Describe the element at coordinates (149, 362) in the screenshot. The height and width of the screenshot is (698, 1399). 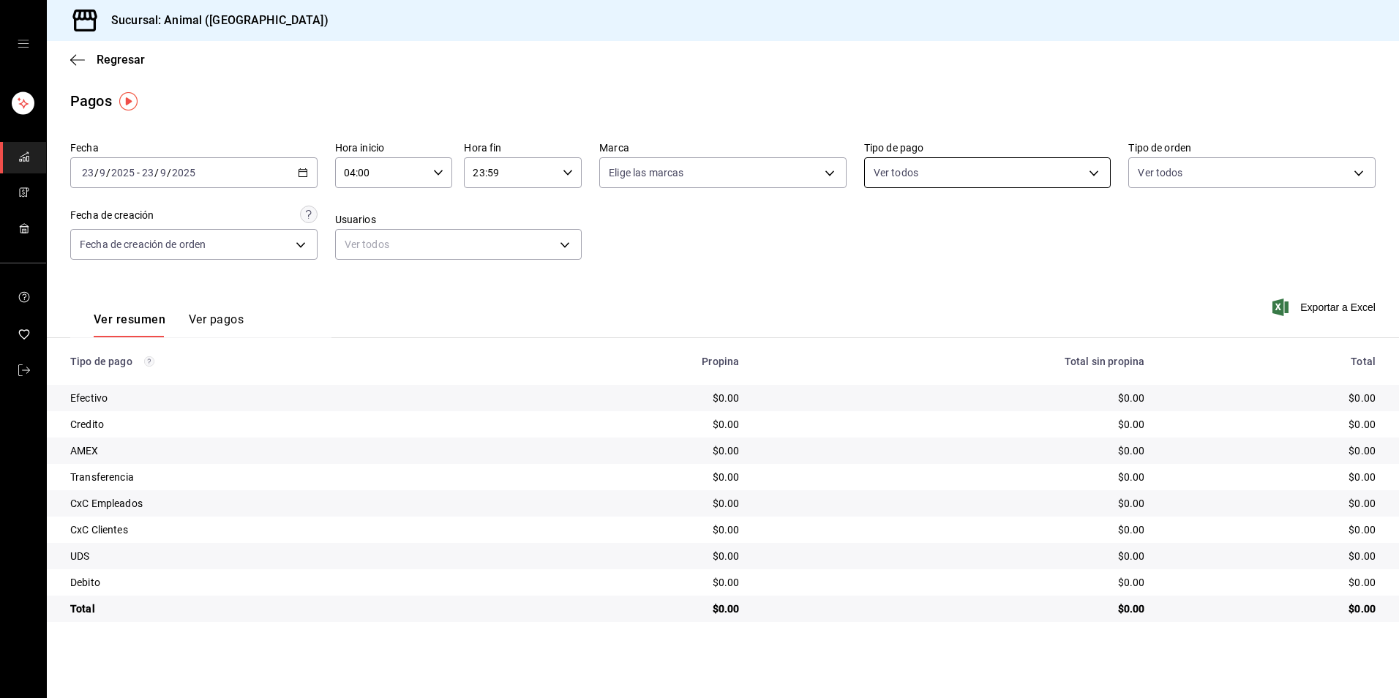
I see `svg: Los pagos realizados con Pay y otras terminales son montos brutos.` at that location.